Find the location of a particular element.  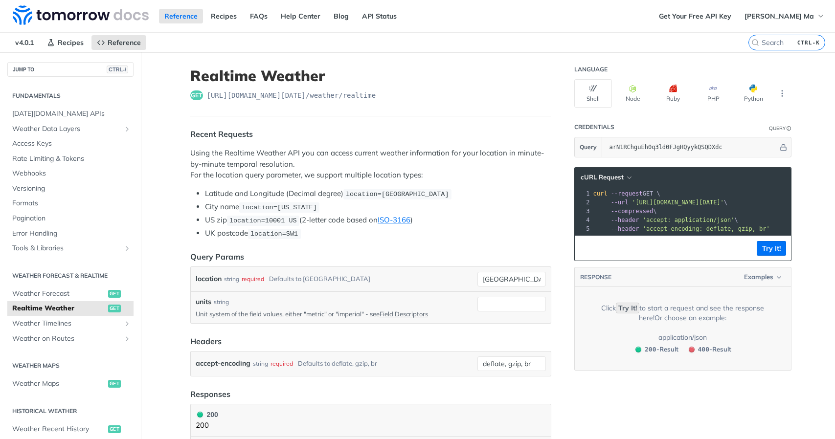

span: --header is located at coordinates (625, 229).